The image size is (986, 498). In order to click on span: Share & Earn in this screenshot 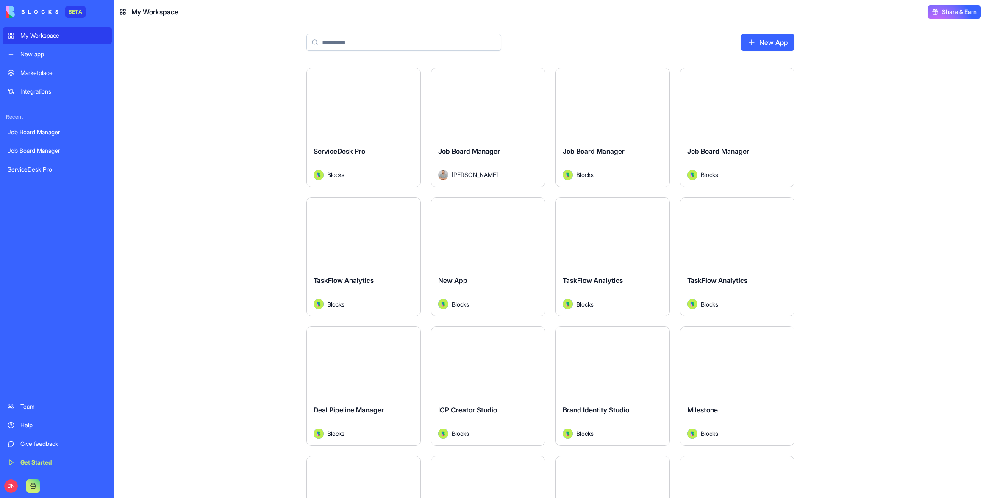, I will do `click(959, 12)`.